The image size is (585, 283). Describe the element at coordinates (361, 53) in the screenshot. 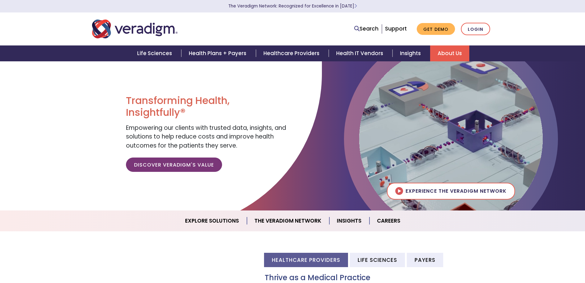

I see `a: Health IT Vendors` at that location.